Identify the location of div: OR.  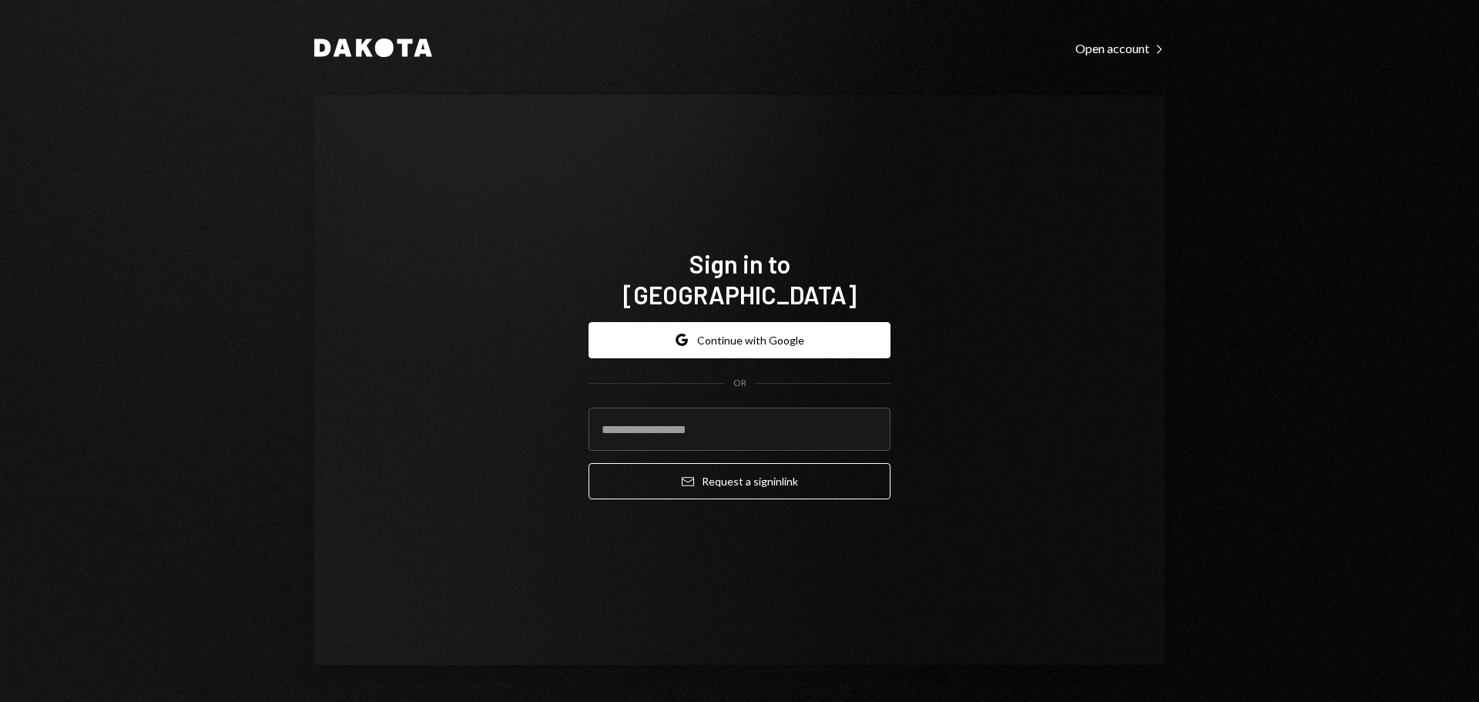
(740, 383).